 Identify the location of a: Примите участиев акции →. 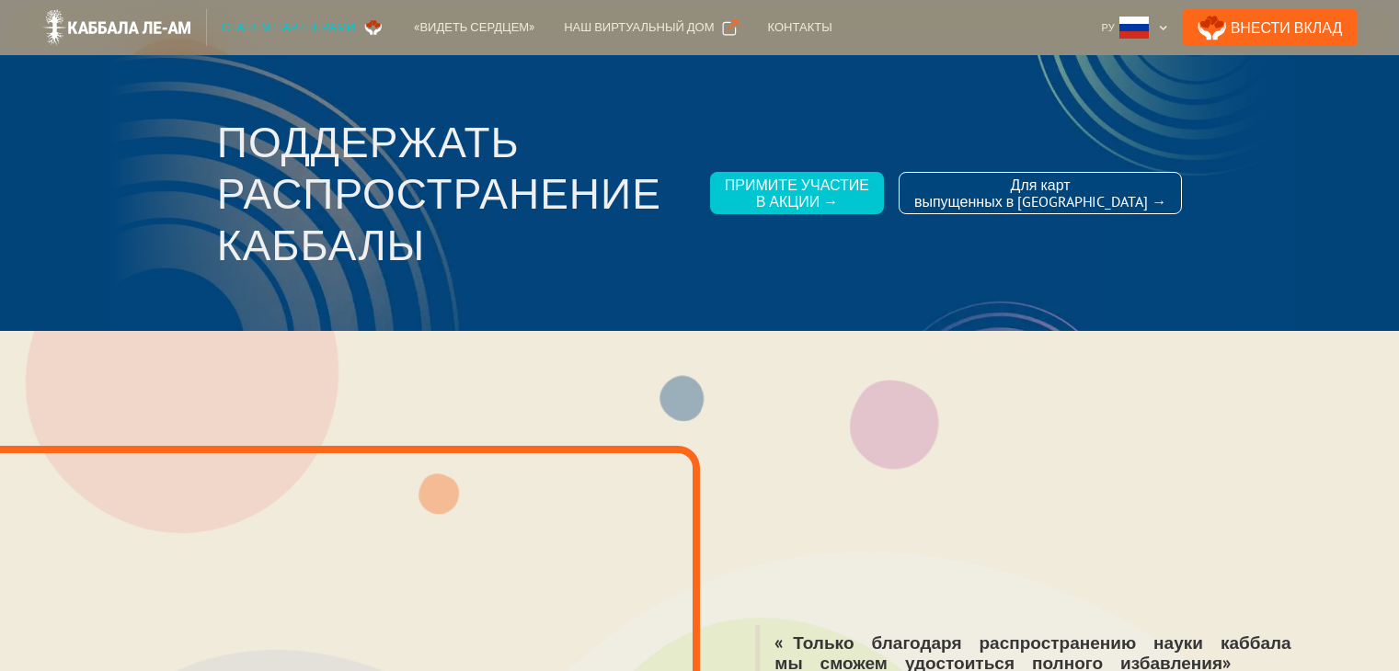
(796, 193).